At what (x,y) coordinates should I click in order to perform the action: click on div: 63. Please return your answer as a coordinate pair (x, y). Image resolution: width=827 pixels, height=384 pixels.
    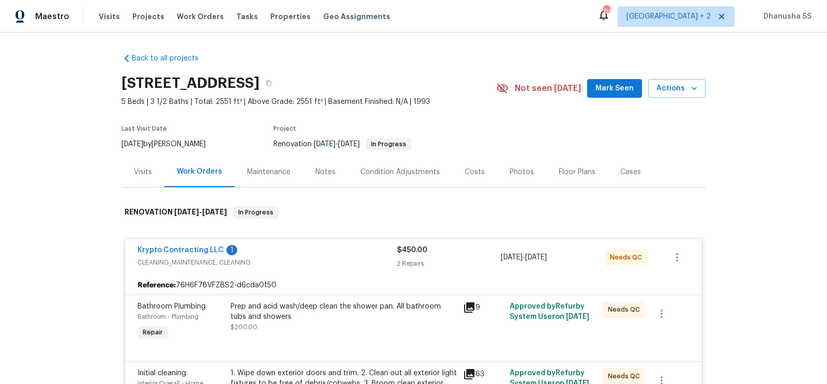
    Looking at the image, I should click on (483, 374).